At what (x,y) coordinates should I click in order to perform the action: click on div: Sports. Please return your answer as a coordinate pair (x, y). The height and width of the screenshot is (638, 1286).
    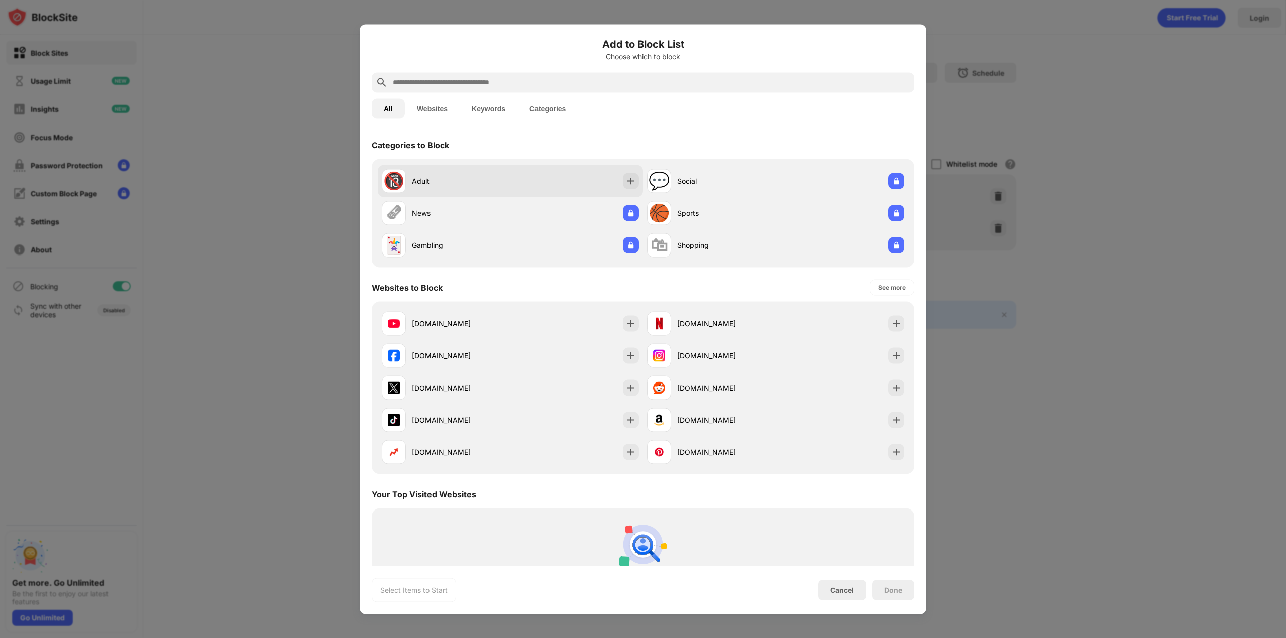
    Looking at the image, I should click on (726, 213).